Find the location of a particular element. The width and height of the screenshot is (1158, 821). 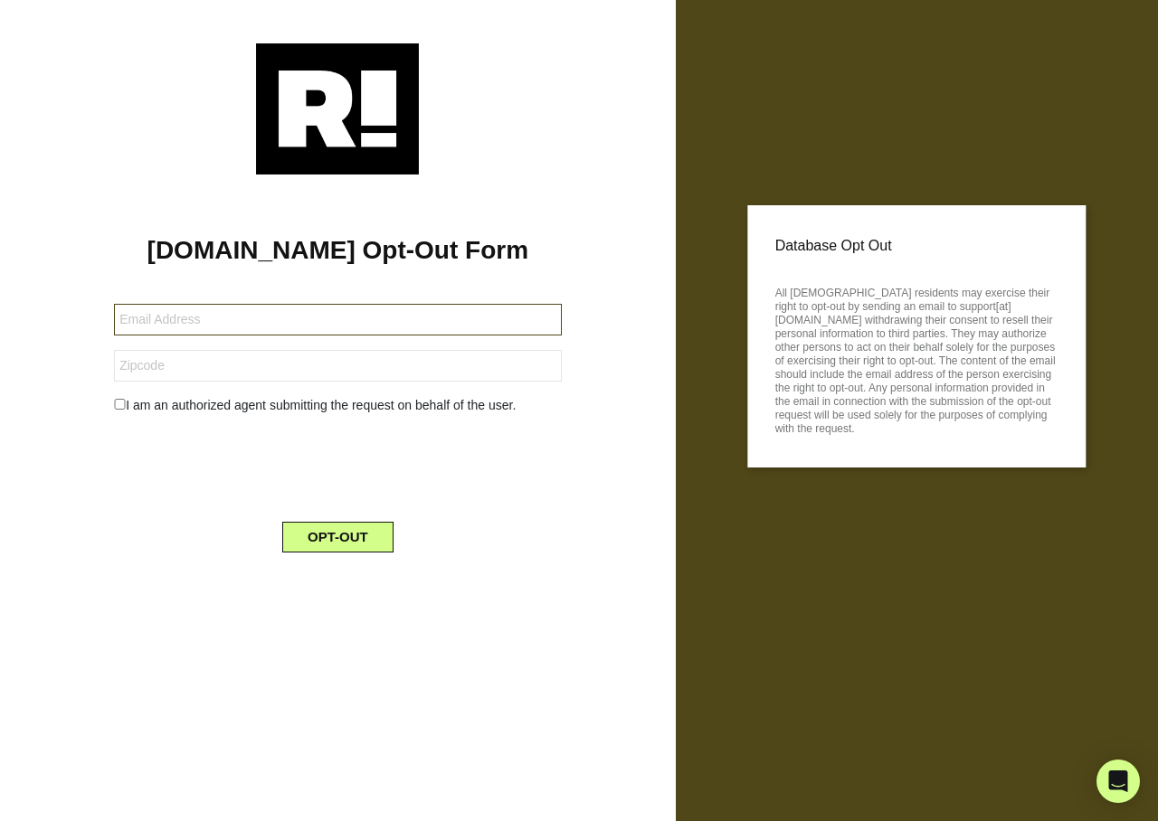

input: Email Address is located at coordinates (337, 319).